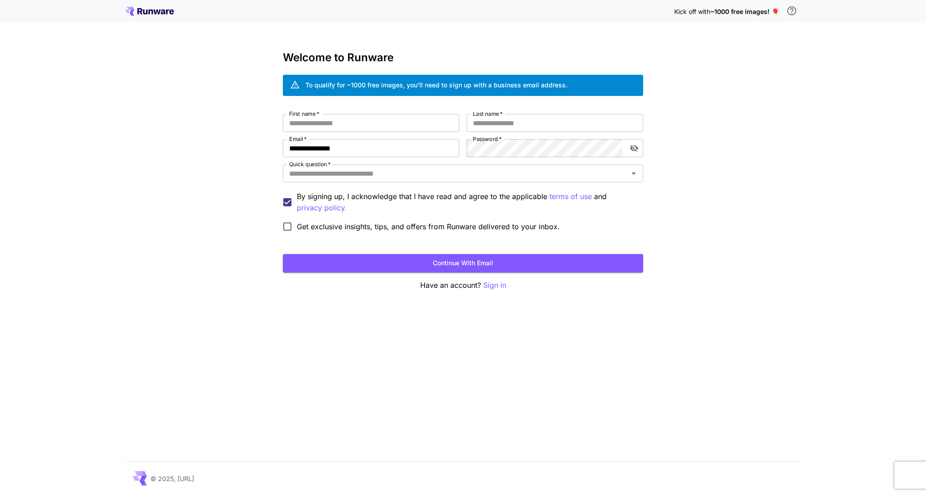 The image size is (926, 495). I want to click on button: toggle password visibility, so click(634, 148).